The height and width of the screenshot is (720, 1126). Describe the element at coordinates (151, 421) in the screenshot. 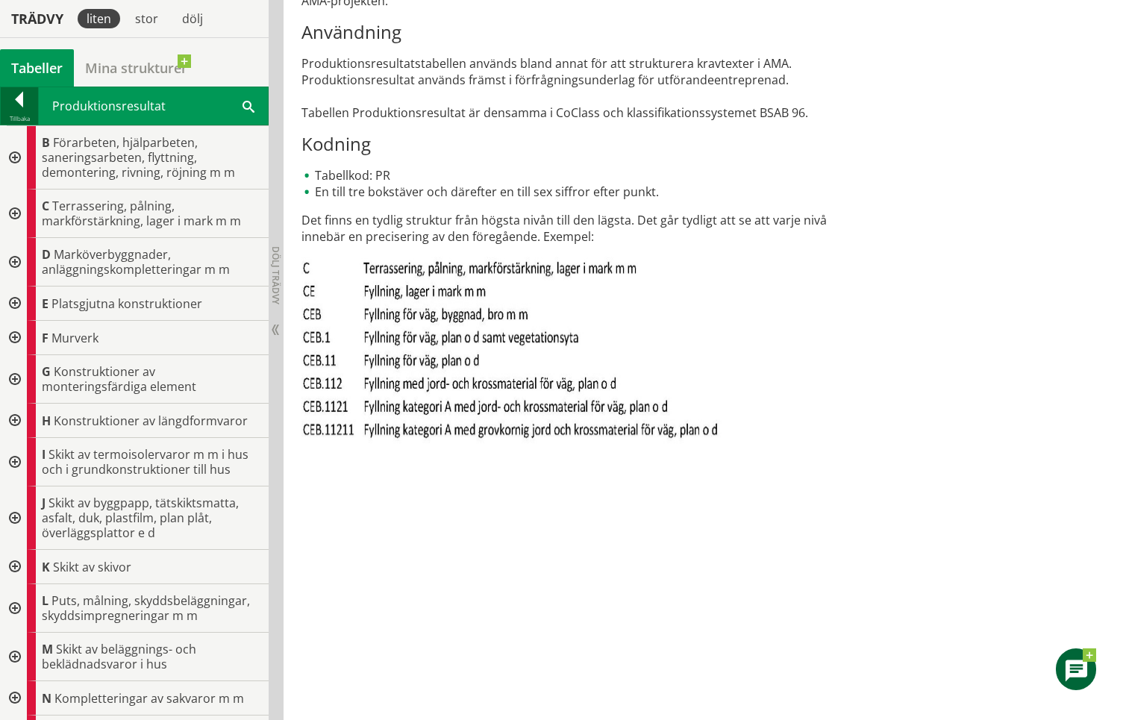

I see `span: Konstruktioner av längdformvaror` at that location.